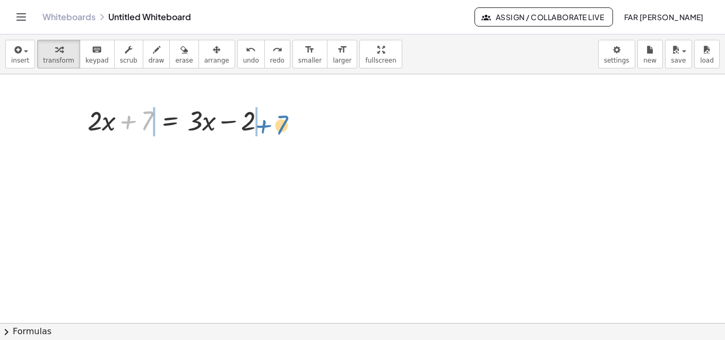 Image resolution: width=725 pixels, height=340 pixels. What do you see at coordinates (184, 54) in the screenshot?
I see `button: erase` at bounding box center [184, 54].